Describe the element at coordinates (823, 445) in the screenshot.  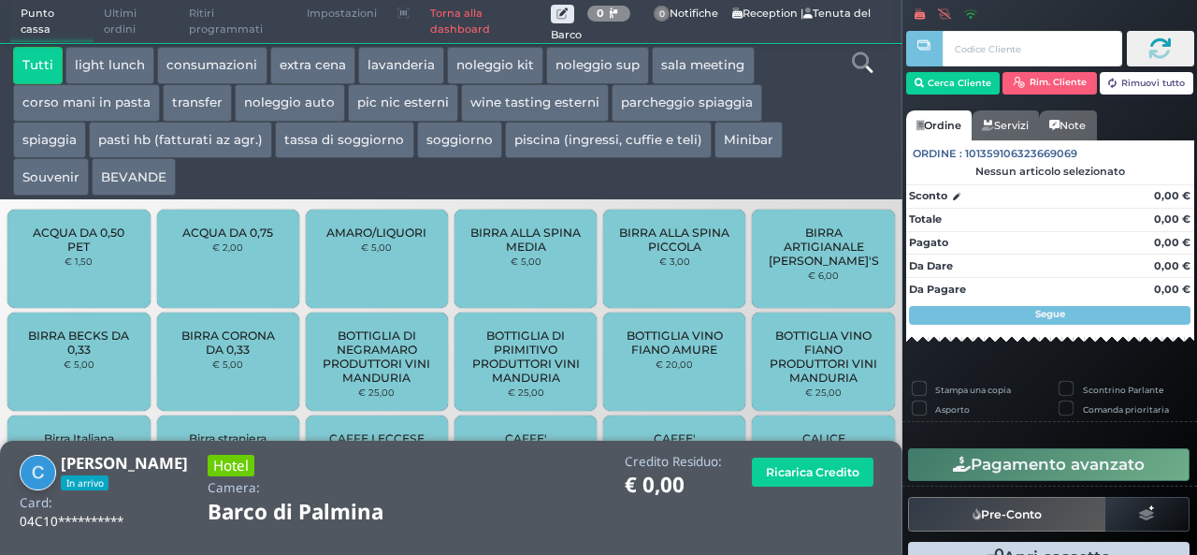
I see `span: CALICE PROSECCO` at that location.